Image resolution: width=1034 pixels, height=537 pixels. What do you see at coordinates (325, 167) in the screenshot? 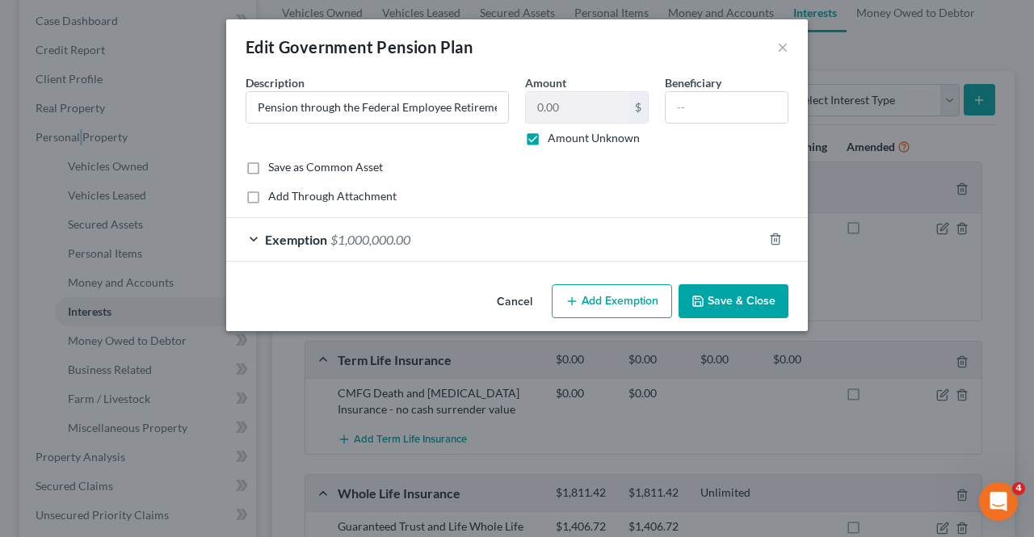
I see `label: Save as Common Asset` at bounding box center [325, 167].